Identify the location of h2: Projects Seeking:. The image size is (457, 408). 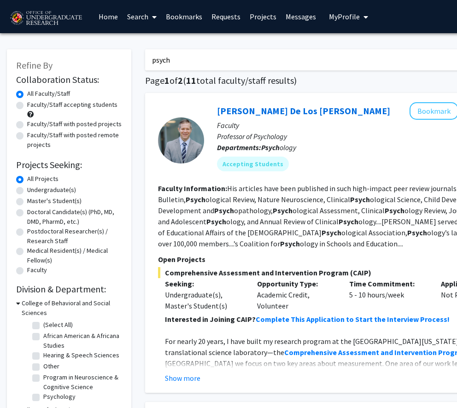
(69, 165).